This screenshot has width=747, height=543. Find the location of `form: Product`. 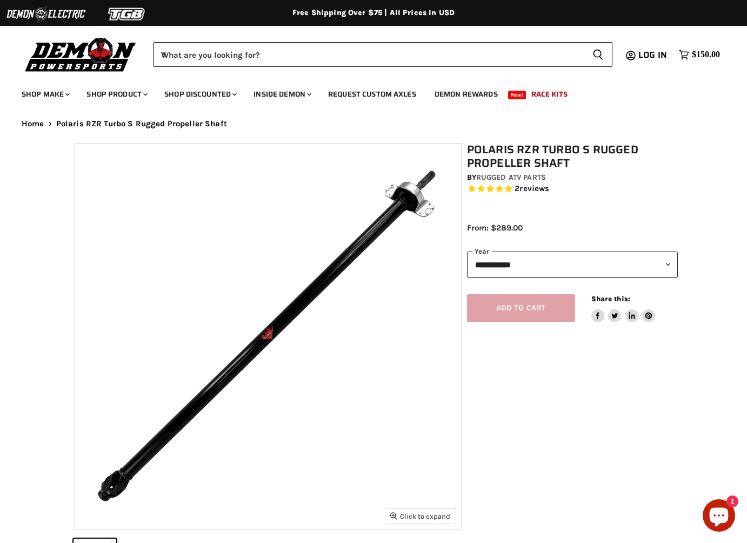

form: Product is located at coordinates (382, 55).